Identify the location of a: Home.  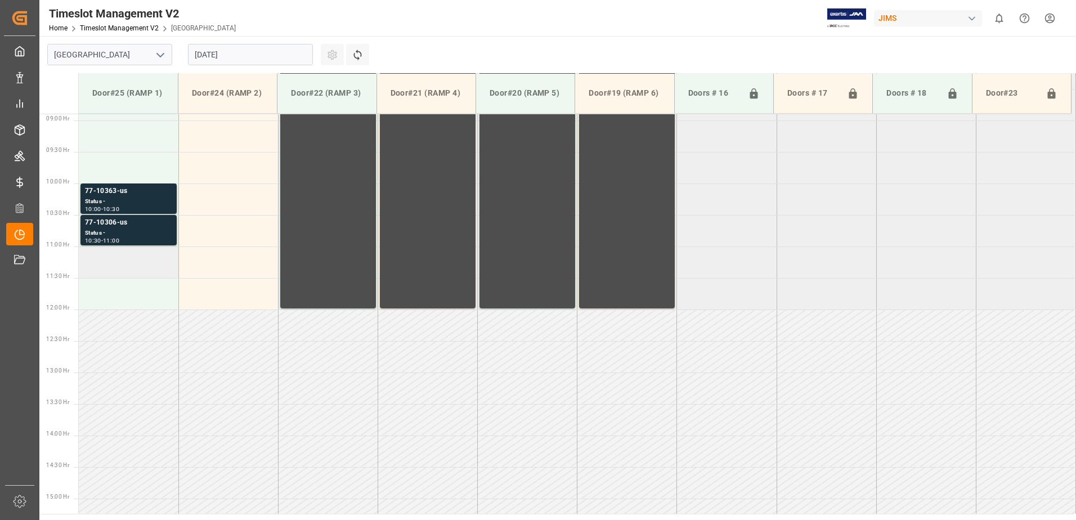
(58, 28).